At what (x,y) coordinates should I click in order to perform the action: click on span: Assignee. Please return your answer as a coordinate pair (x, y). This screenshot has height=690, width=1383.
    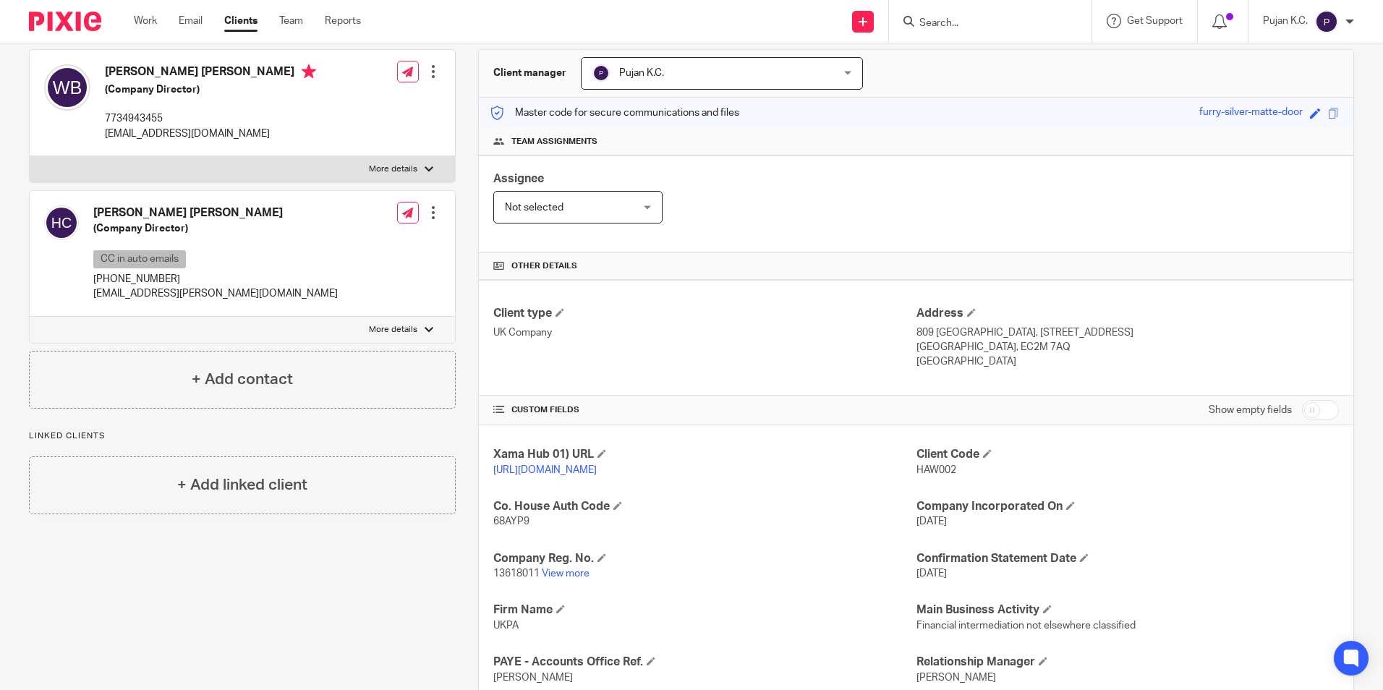
    Looking at the image, I should click on (519, 179).